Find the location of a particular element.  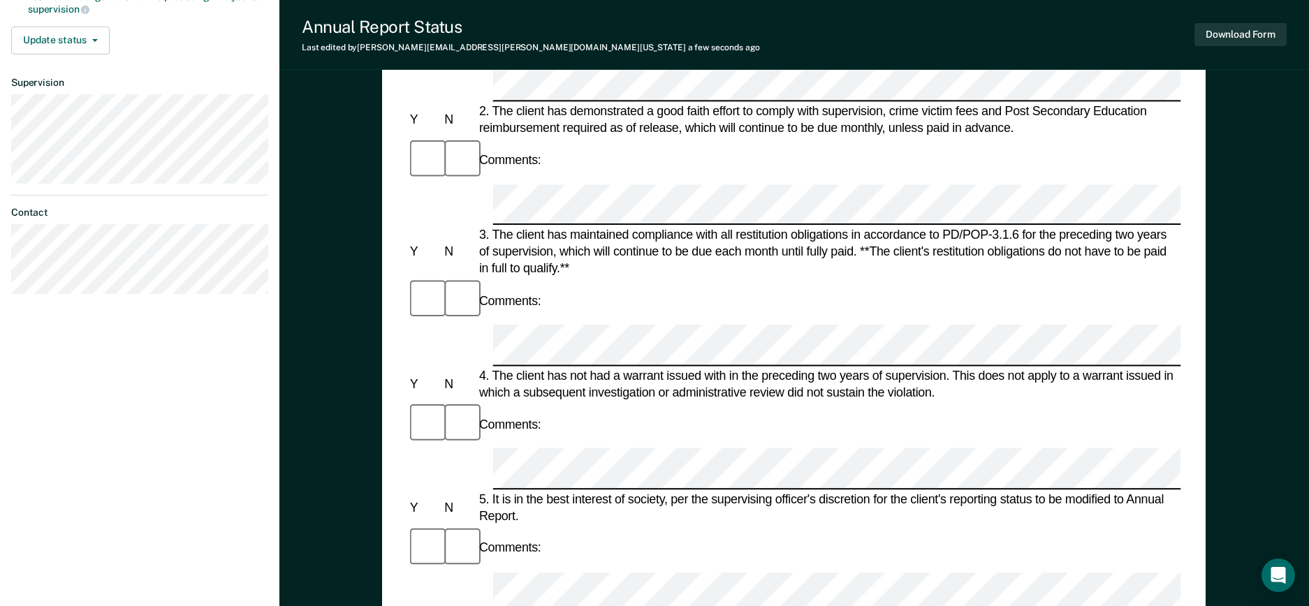

div: Open Intercom Messenger is located at coordinates (1278, 575).